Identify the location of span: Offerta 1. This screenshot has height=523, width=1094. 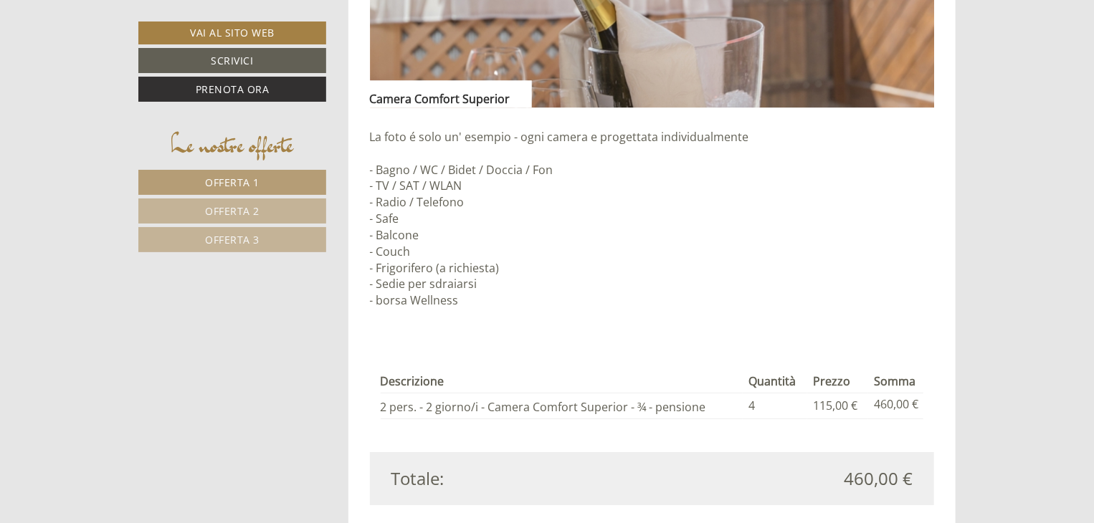
(232, 182).